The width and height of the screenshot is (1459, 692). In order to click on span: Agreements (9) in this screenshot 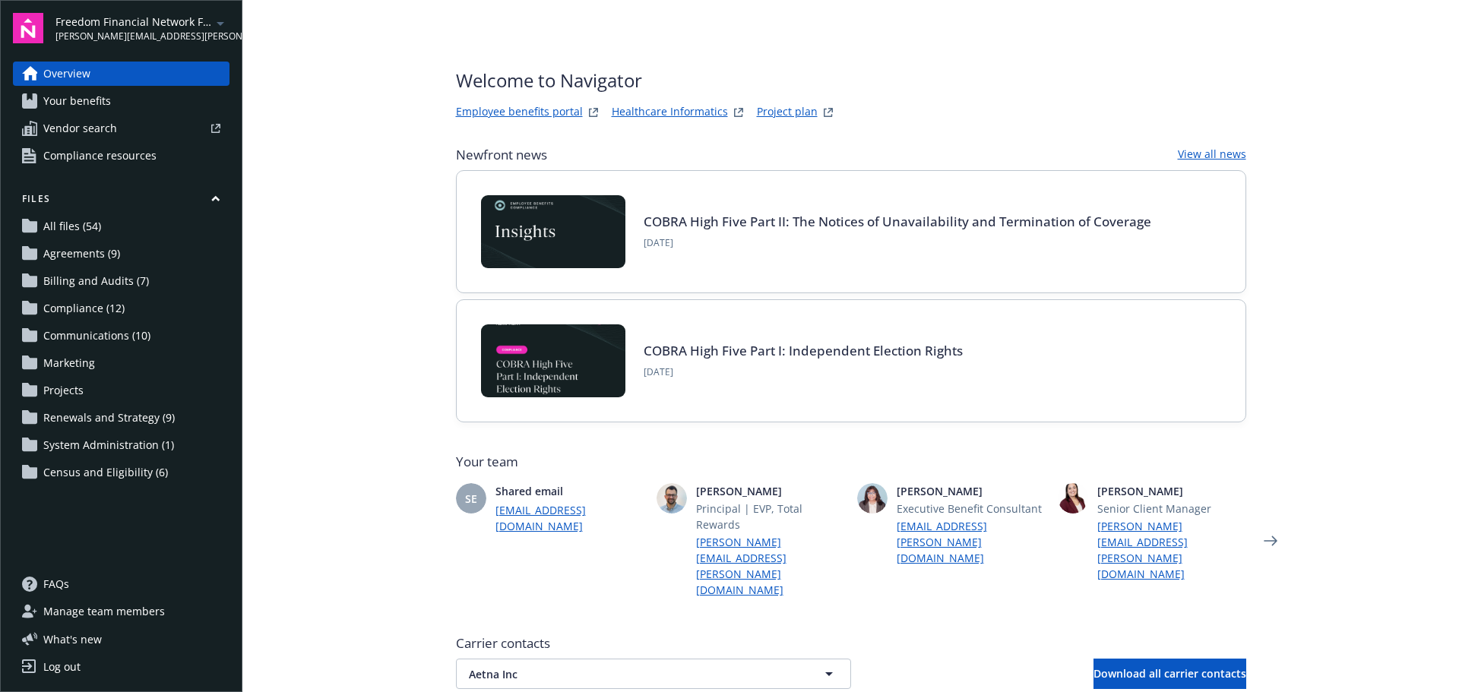, I will do `click(81, 254)`.